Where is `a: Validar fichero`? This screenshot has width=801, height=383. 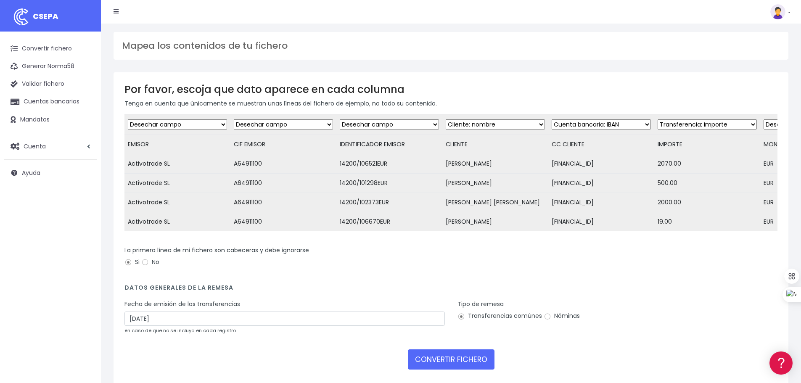
a: Validar fichero is located at coordinates (50, 84).